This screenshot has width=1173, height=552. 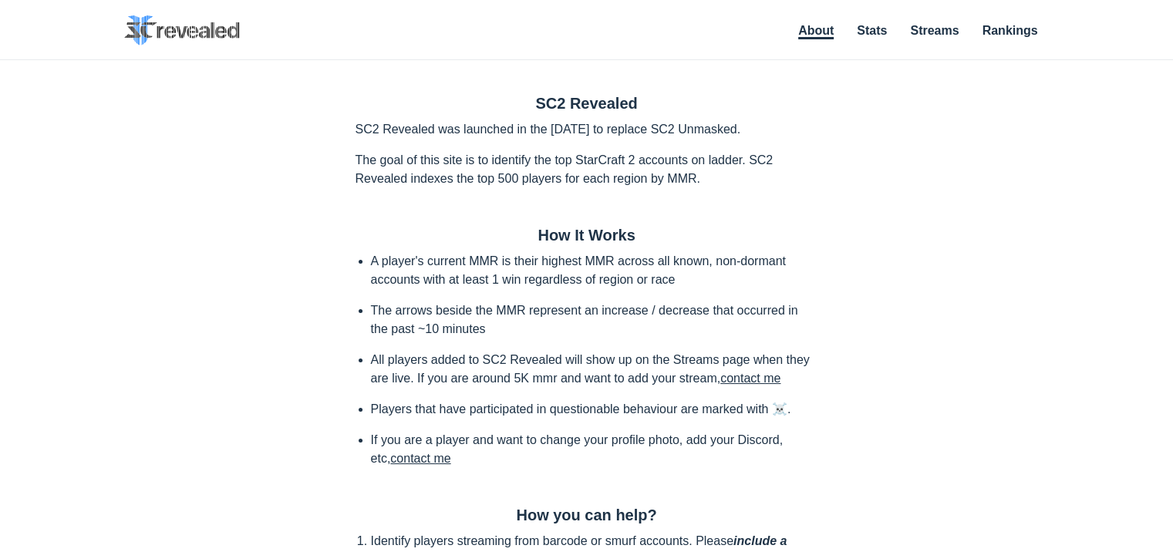 I want to click on p: The goal of this site is to identify the top StarCraft 2 accounts on ladder. SC2 Revealed indexes..., so click(x=587, y=170).